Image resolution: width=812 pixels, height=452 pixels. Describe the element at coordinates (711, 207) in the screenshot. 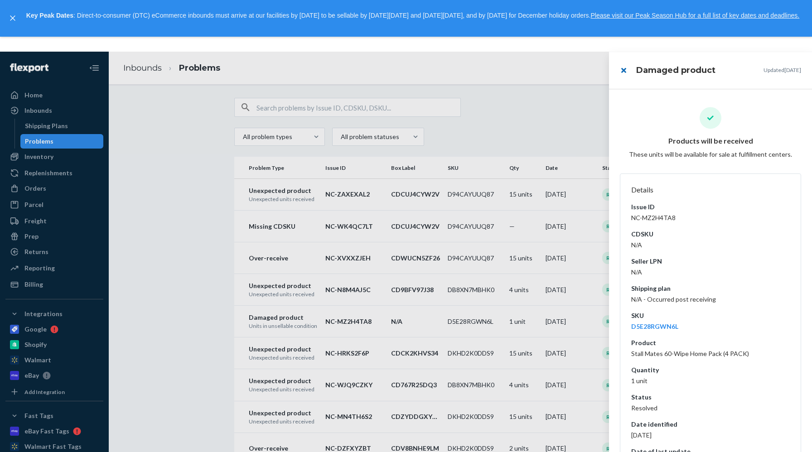

I see `dt: Issue ID` at that location.